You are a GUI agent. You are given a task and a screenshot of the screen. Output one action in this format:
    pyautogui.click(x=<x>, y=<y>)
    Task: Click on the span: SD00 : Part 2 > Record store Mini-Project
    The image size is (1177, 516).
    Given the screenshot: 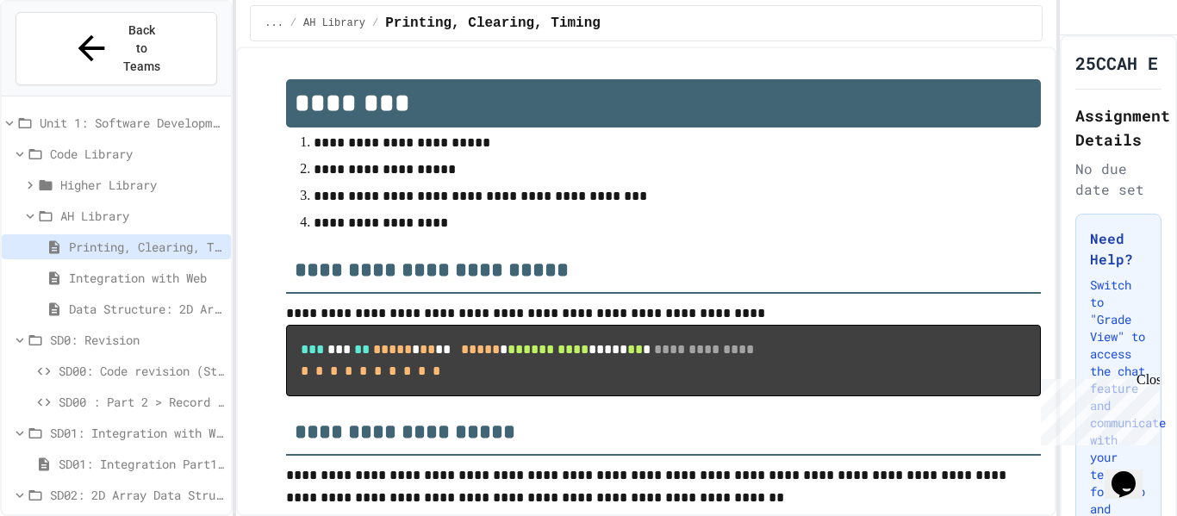 What is the action you would take?
    pyautogui.click(x=141, y=402)
    